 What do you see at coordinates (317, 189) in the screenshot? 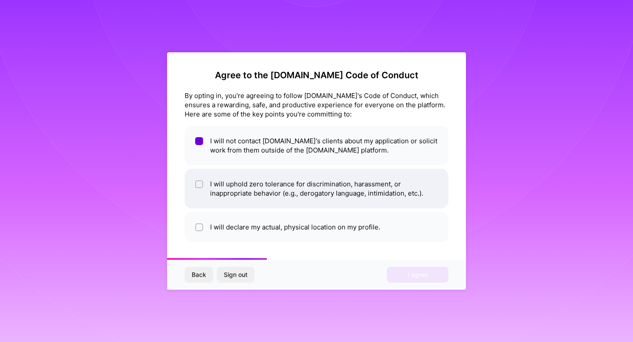
I see `li: I will uphold zero tolerance for discrimination, harassment, or inappropriate behavior (e.g., der...` at bounding box center [317, 189].